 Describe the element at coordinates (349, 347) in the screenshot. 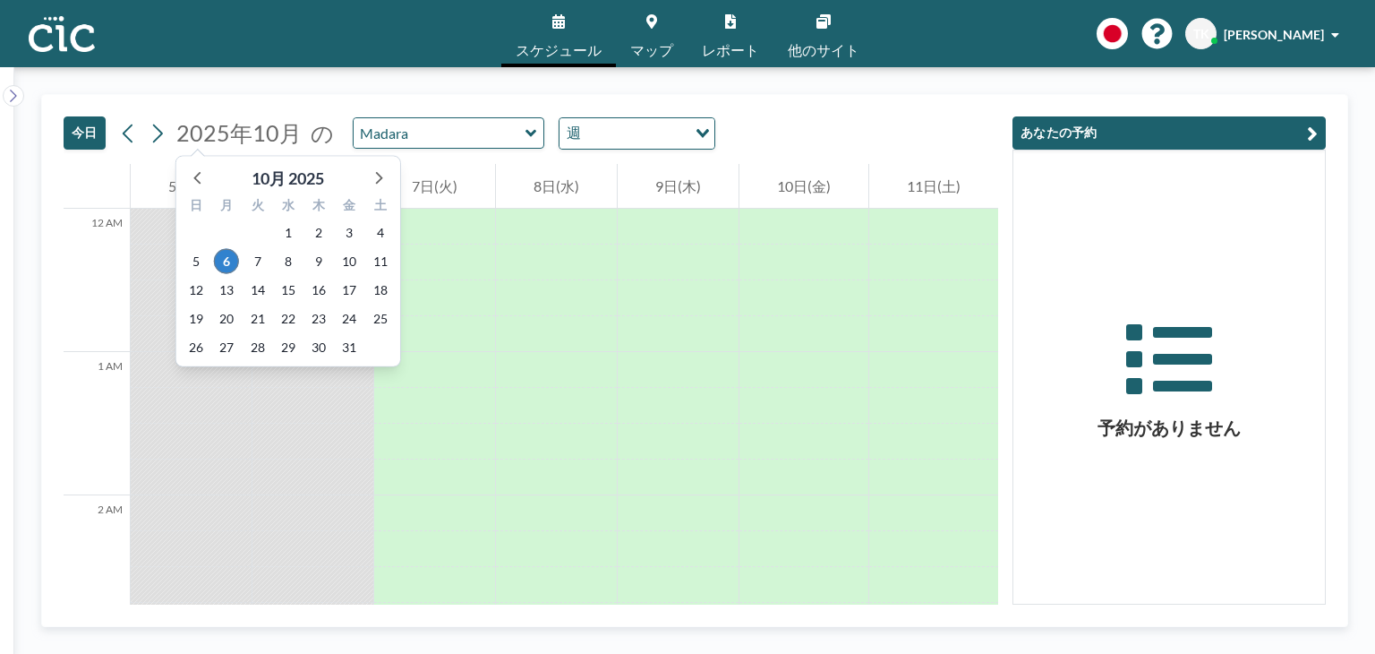

I see `span: 2025年10月31日金曜日` at that location.